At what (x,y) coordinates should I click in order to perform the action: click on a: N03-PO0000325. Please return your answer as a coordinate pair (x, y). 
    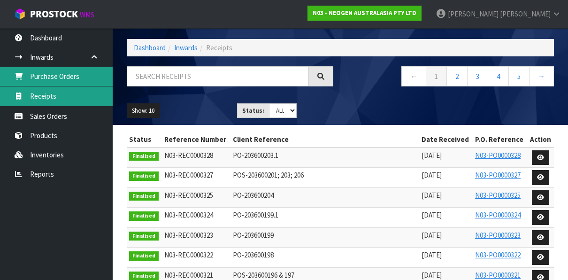
    Looking at the image, I should click on (497, 195).